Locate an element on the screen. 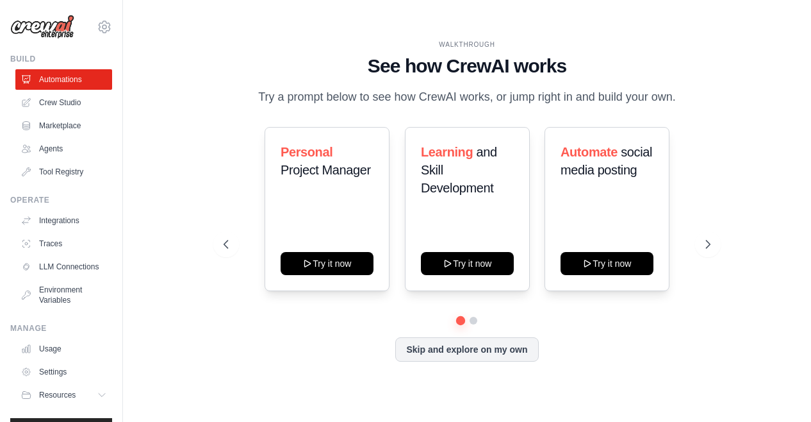  a: Traces is located at coordinates (63, 244).